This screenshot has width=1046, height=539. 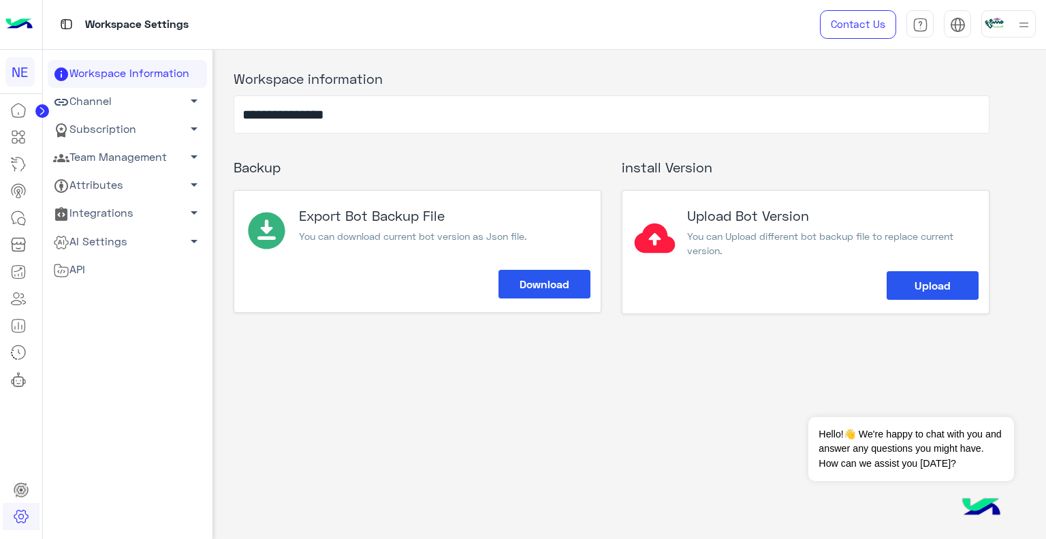 I want to click on a: Channel, so click(x=127, y=101).